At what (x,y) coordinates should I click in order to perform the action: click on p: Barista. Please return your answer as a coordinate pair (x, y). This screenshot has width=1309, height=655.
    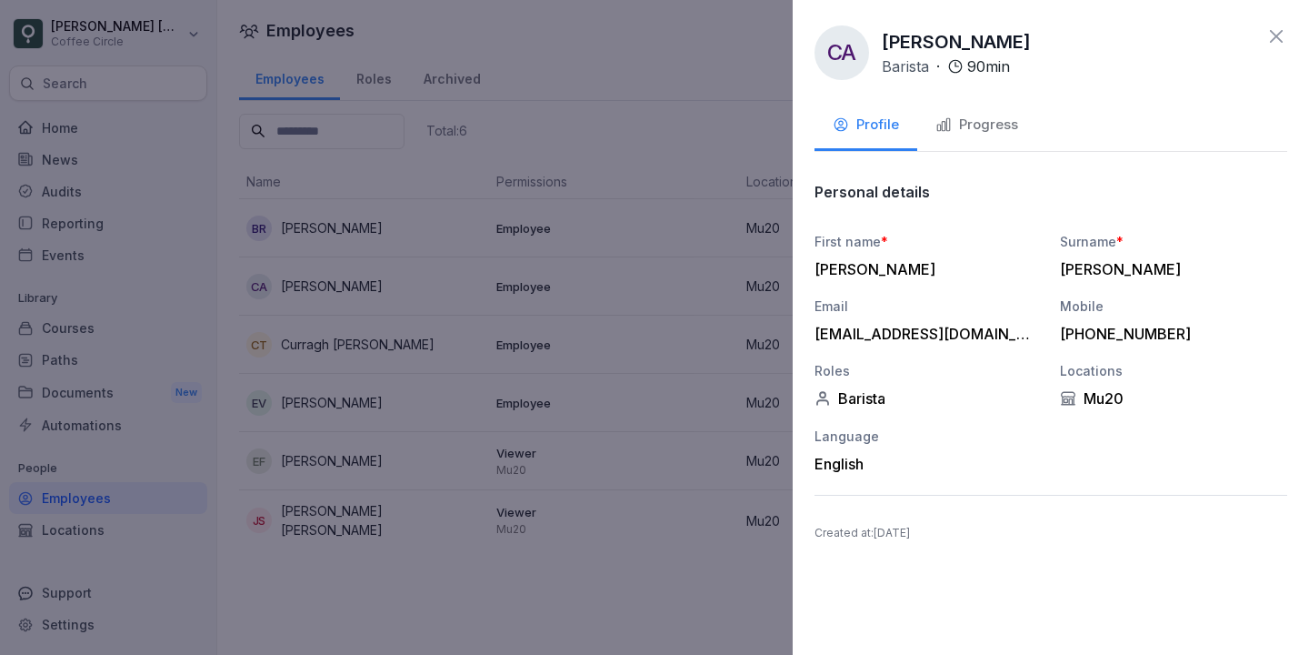
    Looking at the image, I should click on (905, 66).